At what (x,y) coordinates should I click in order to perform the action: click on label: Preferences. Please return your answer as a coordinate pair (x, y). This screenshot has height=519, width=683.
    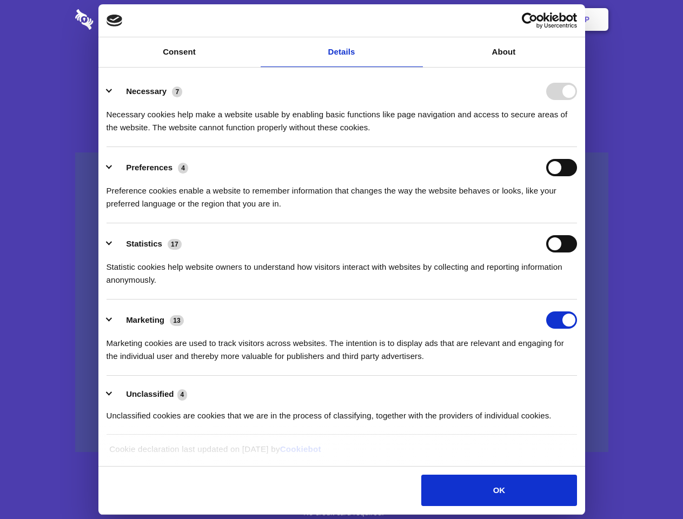
    Looking at the image, I should click on (149, 167).